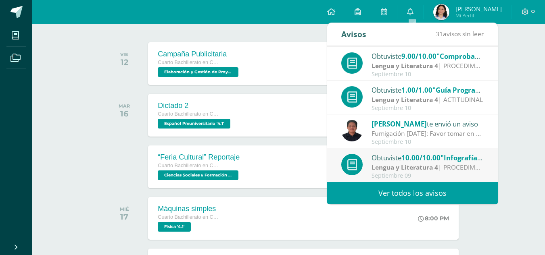 This screenshot has height=255, width=545. What do you see at coordinates (441, 12) in the screenshot?
I see `img: e592805e0c25a75c3b5b9f7a065aad8d.png` at bounding box center [441, 12].